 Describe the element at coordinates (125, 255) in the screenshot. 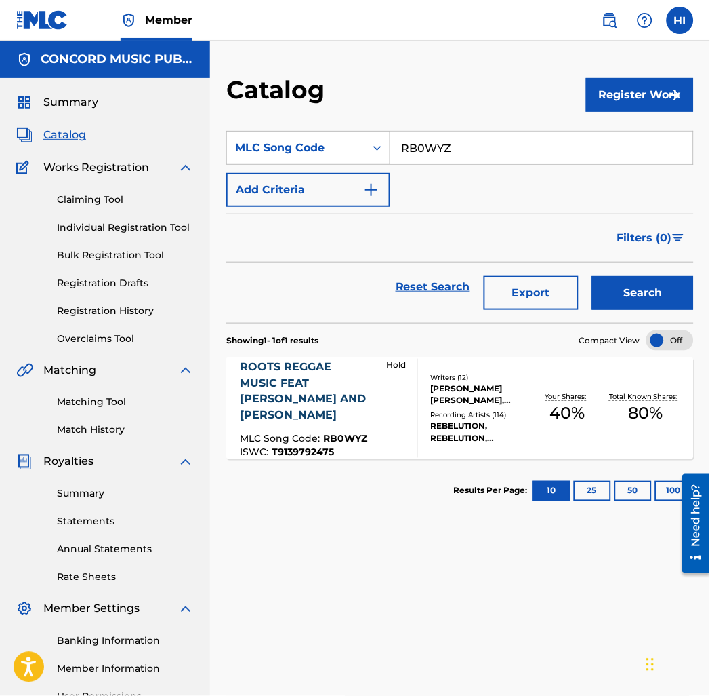

I see `a: Bulk Registration Tool` at that location.